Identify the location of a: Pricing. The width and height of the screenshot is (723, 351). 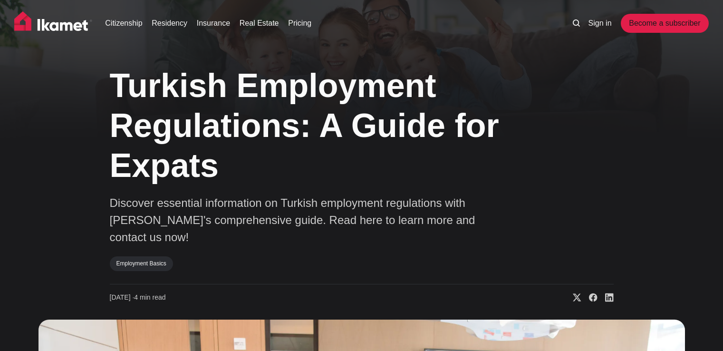
(300, 23).